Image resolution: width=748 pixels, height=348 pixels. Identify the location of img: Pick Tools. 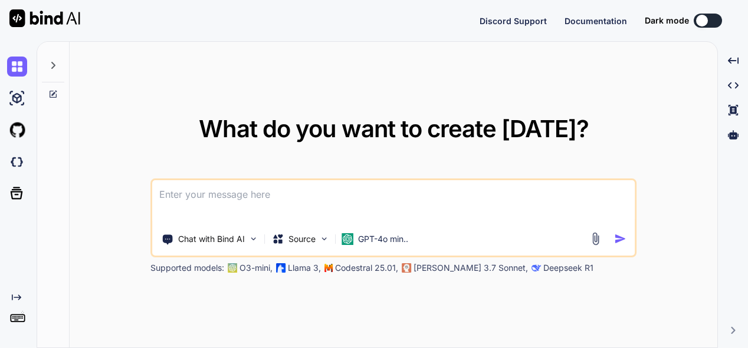
(253, 239).